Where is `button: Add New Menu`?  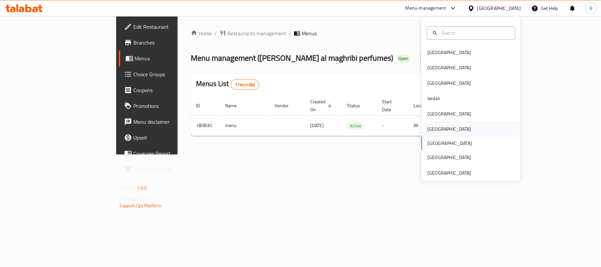
button: Add New Menu is located at coordinates (446, 59).